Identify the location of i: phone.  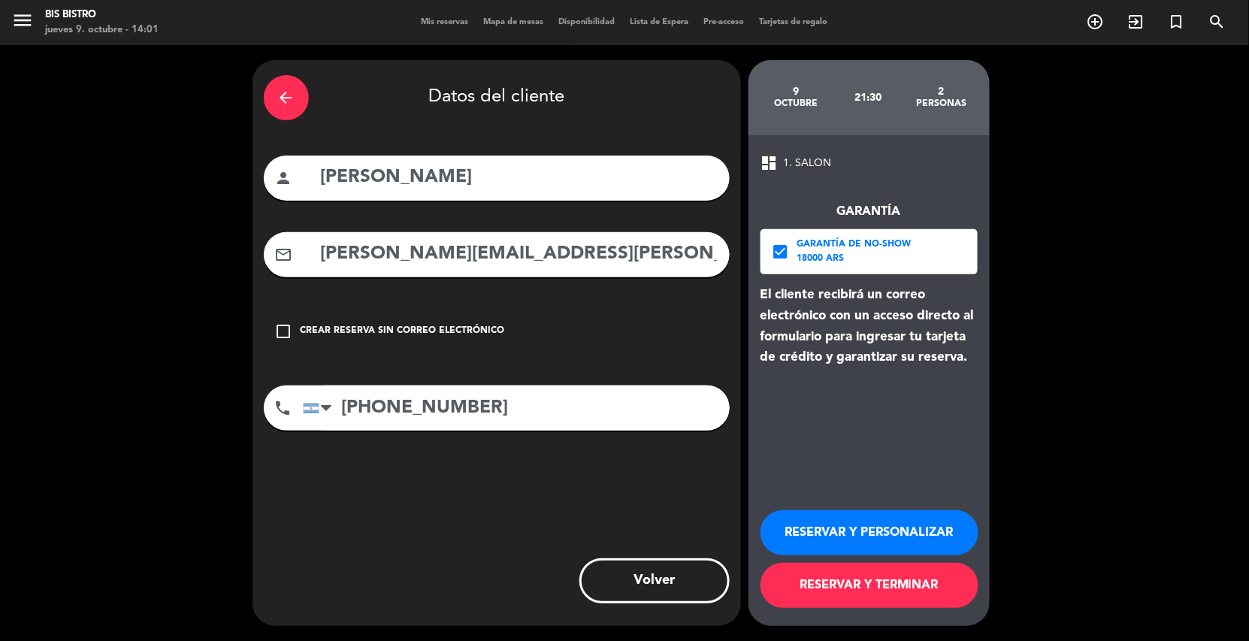
(283, 408).